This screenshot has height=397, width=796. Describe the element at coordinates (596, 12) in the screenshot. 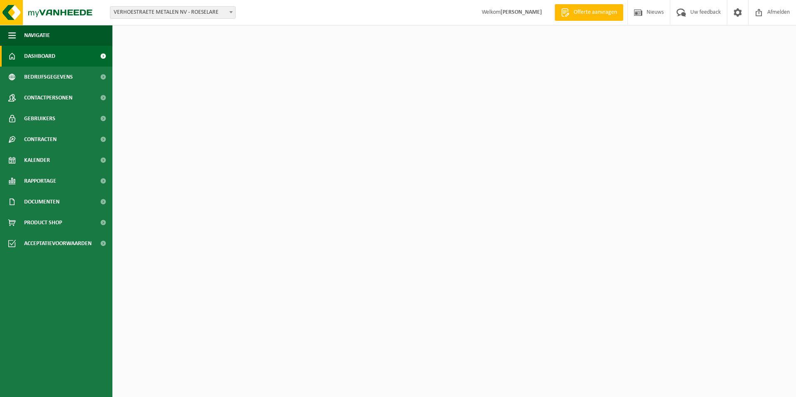

I see `span: Offerte aanvragen` at that location.